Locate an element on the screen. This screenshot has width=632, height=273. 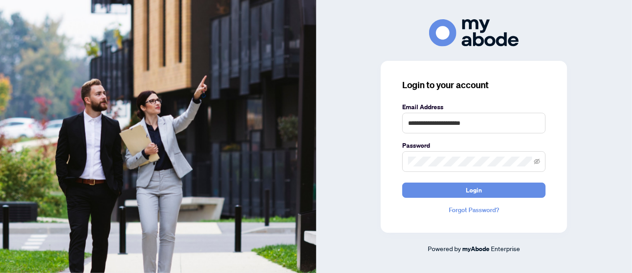
span: Login is located at coordinates (474, 190).